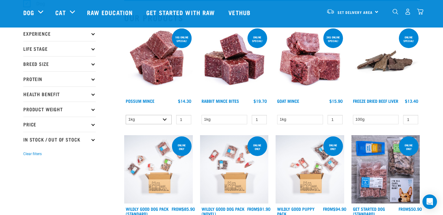  I want to click on img: 1102 Possum Mince 01, so click(158, 61).